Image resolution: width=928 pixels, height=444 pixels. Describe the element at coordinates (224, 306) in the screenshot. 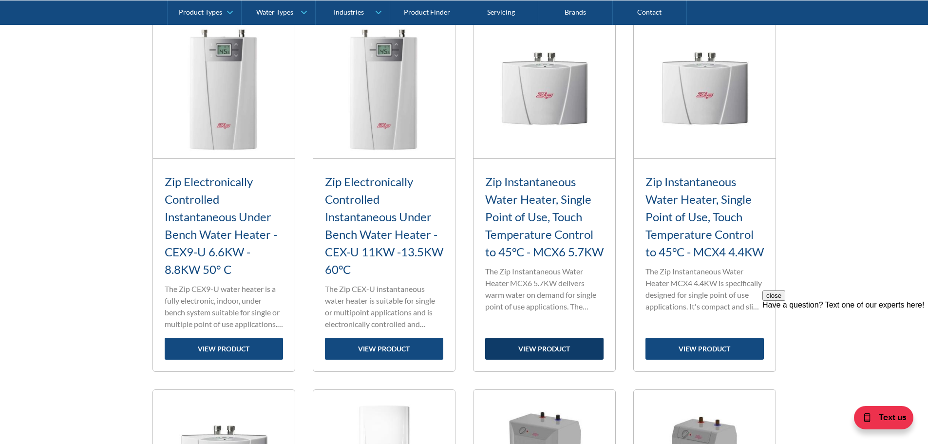

I see `p: The Zip CEX9-U water heater is a fully electronic, indoor, under bench system suitable for single...` at that location.